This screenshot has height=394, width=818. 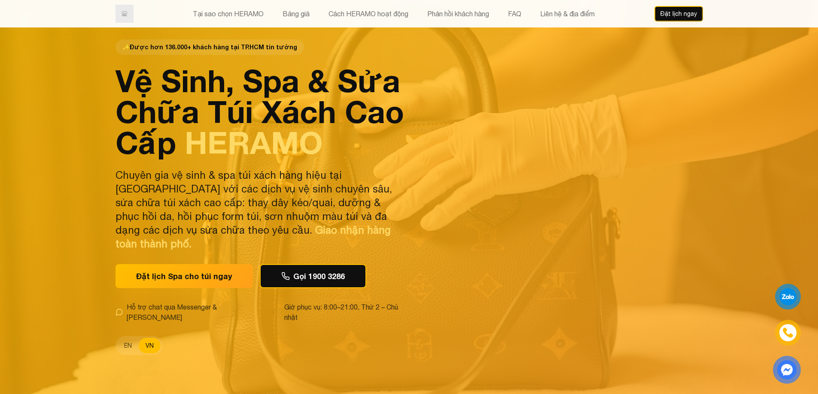 I want to click on button: FAQ, so click(x=514, y=14).